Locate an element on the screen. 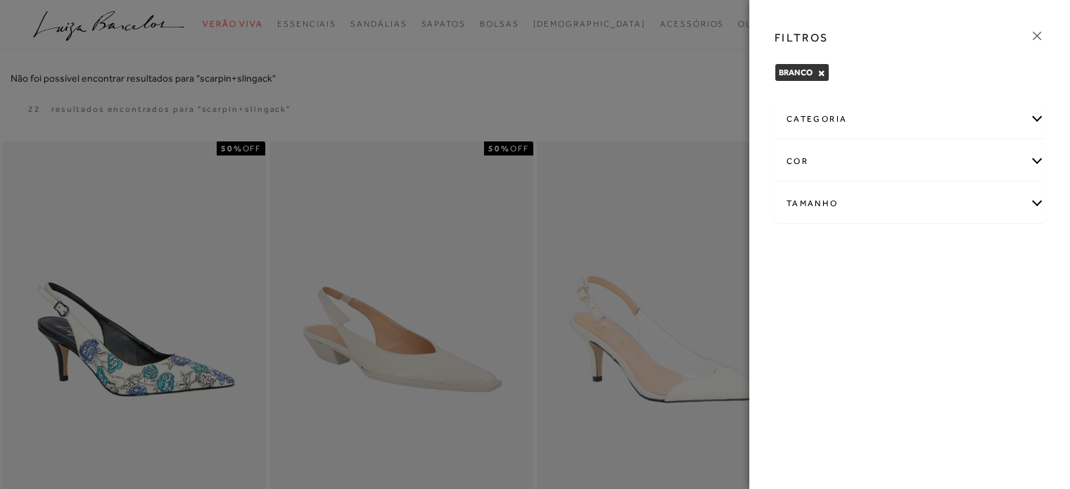 Image resolution: width=1070 pixels, height=489 pixels. button: BRANCO Close is located at coordinates (821, 73).